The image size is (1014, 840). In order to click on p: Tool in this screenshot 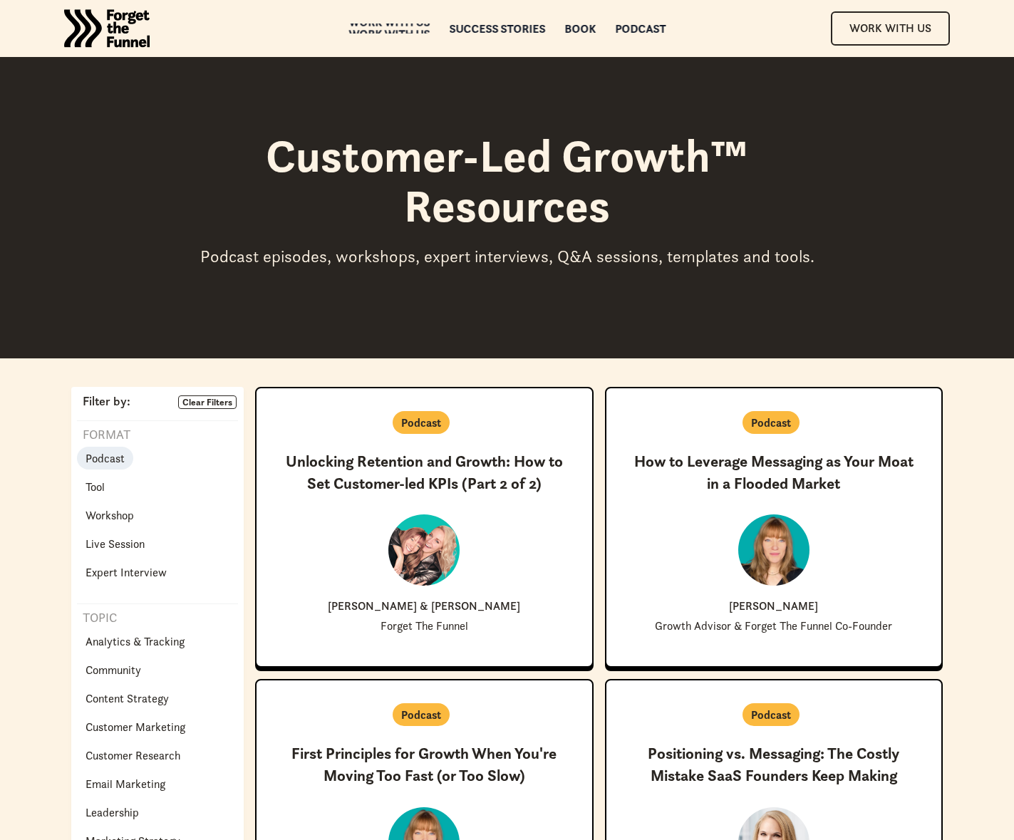, I will do `click(95, 487)`.